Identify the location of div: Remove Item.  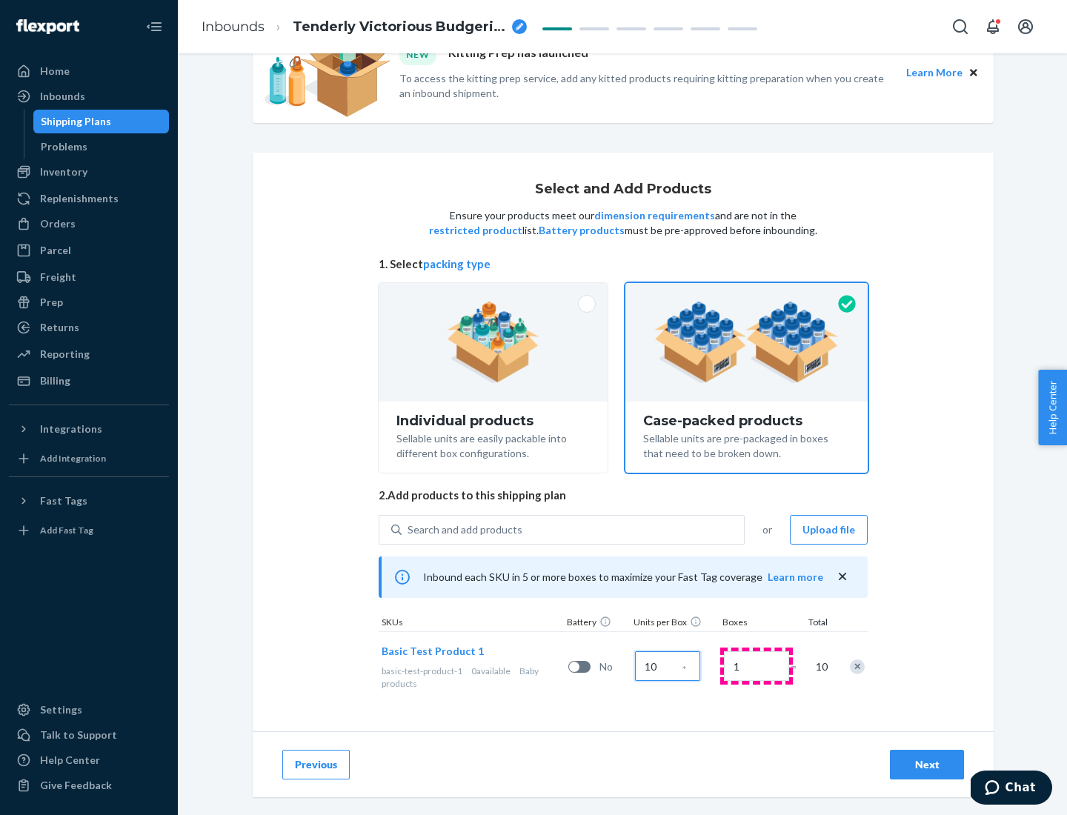
(857, 667).